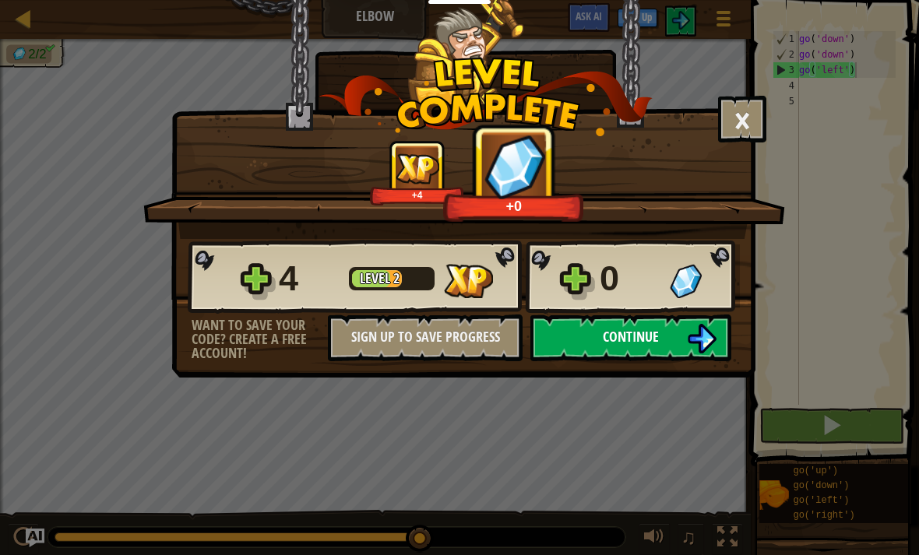 Image resolution: width=919 pixels, height=555 pixels. What do you see at coordinates (631, 338) in the screenshot?
I see `button: Continue` at bounding box center [631, 338].